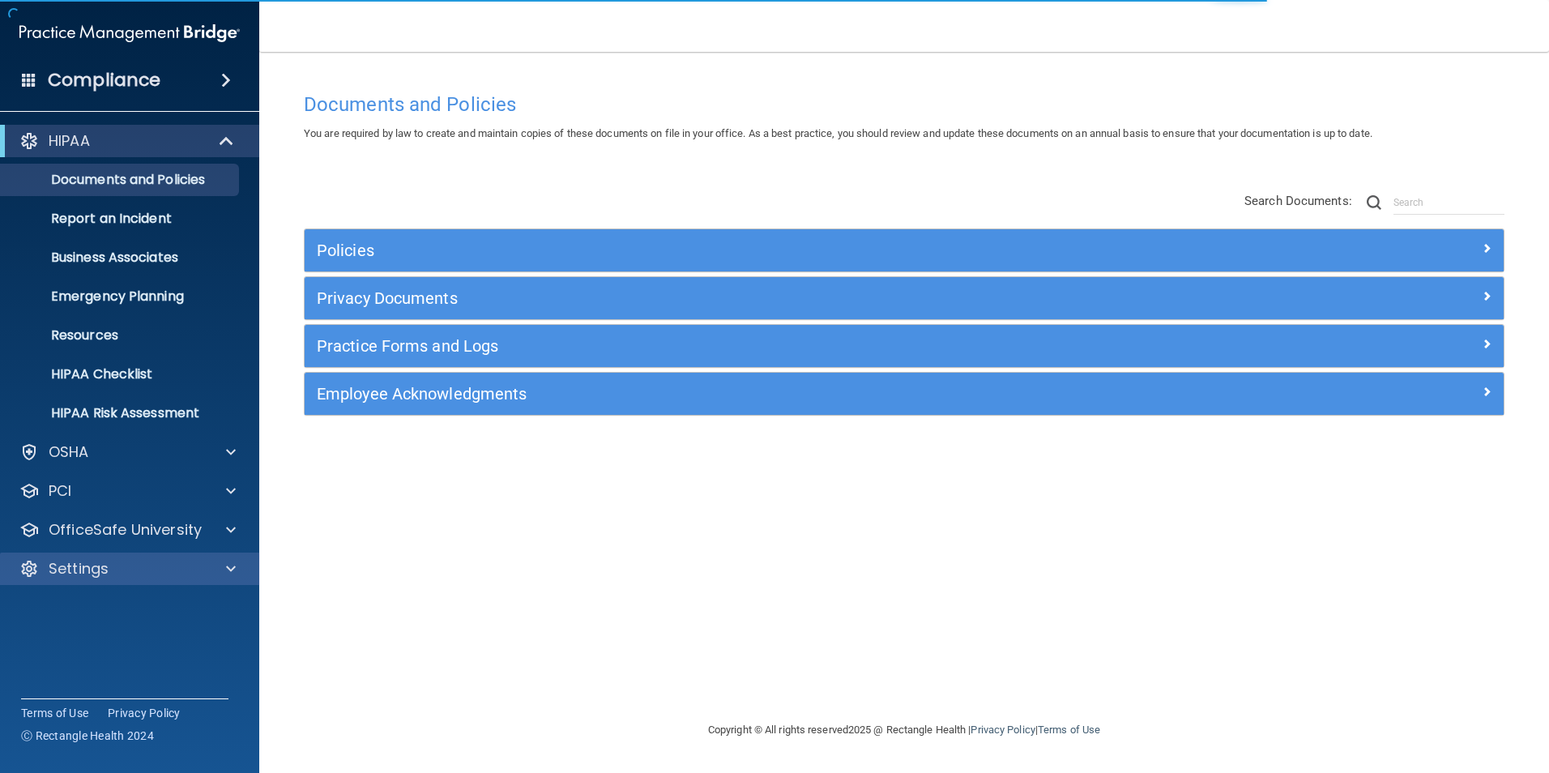 Image resolution: width=1549 pixels, height=773 pixels. Describe the element at coordinates (1374, 202) in the screenshot. I see `img: ic-search.3b580494.png` at that location.